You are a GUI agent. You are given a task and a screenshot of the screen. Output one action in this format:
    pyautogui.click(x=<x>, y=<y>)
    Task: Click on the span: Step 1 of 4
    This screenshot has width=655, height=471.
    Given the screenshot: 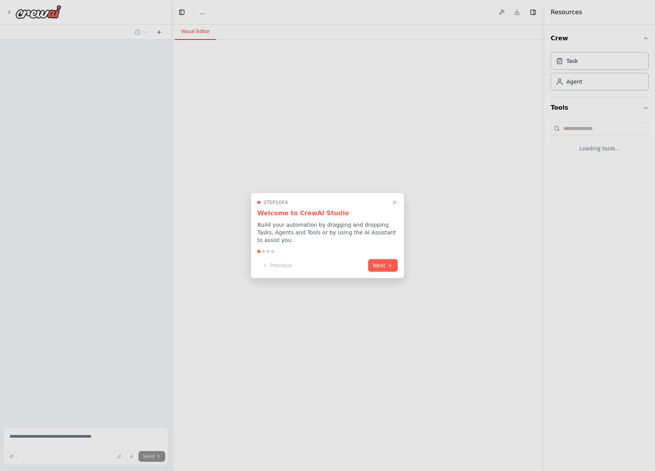 What is the action you would take?
    pyautogui.click(x=276, y=202)
    